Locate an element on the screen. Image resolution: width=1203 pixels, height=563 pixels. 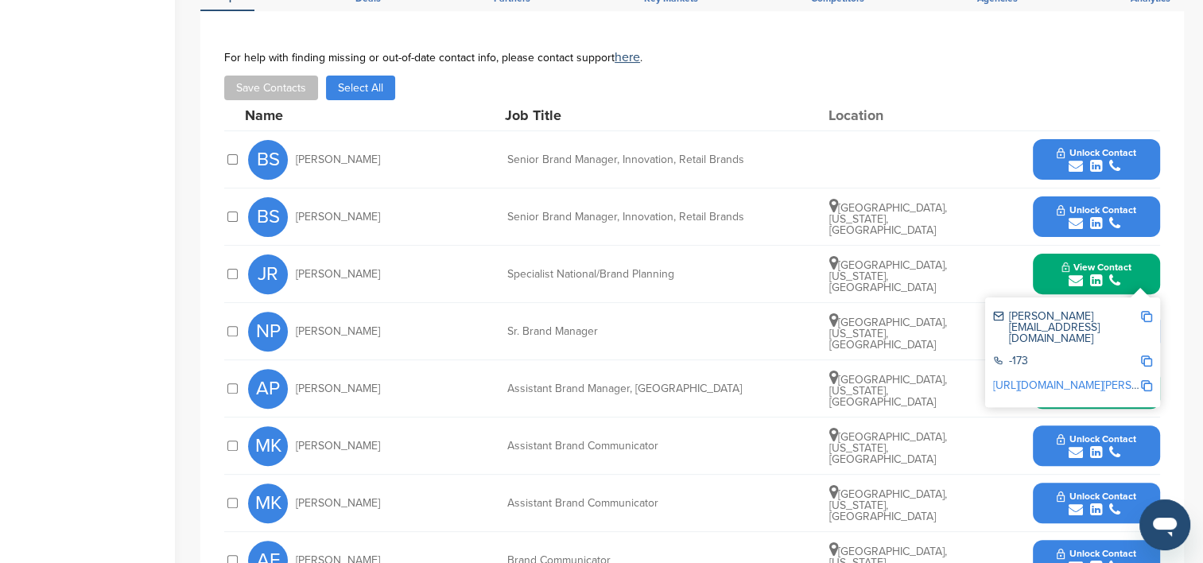
button: Save Contacts is located at coordinates (271, 87).